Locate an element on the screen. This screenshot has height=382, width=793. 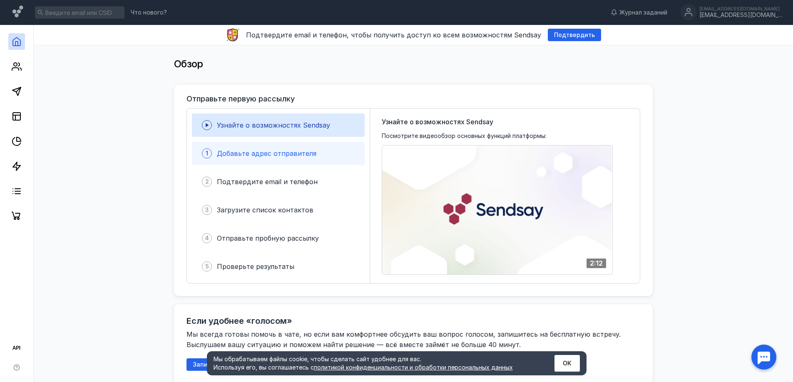
span: Подтвердите email и телефон is located at coordinates (267, 182).